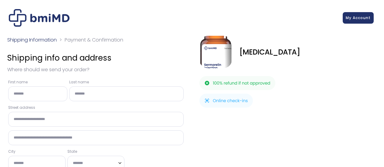 Image resolution: width=384 pixels, height=167 pixels. I want to click on label: Street address, so click(96, 108).